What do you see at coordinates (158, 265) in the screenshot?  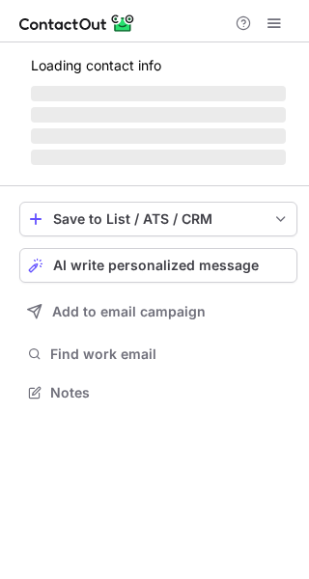 I see `button: AI write personalized message` at bounding box center [158, 265].